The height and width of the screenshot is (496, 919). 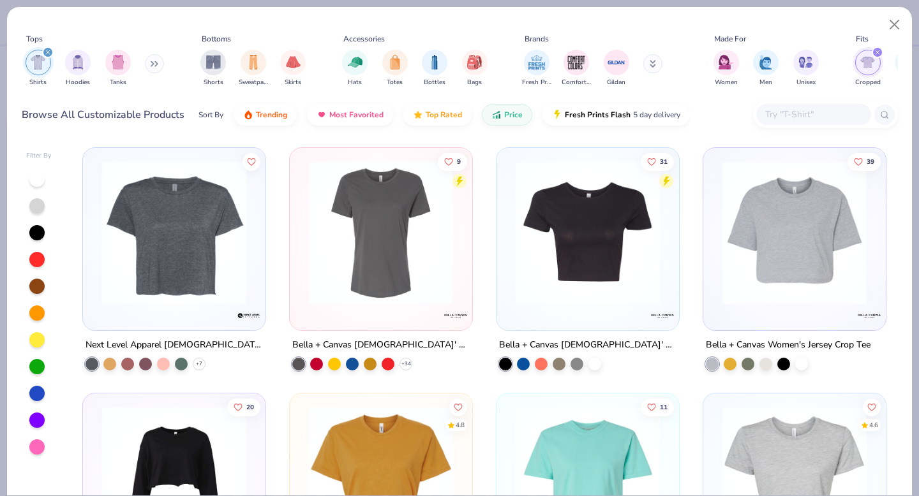 I want to click on div: Browse All Customizable Products, so click(x=103, y=115).